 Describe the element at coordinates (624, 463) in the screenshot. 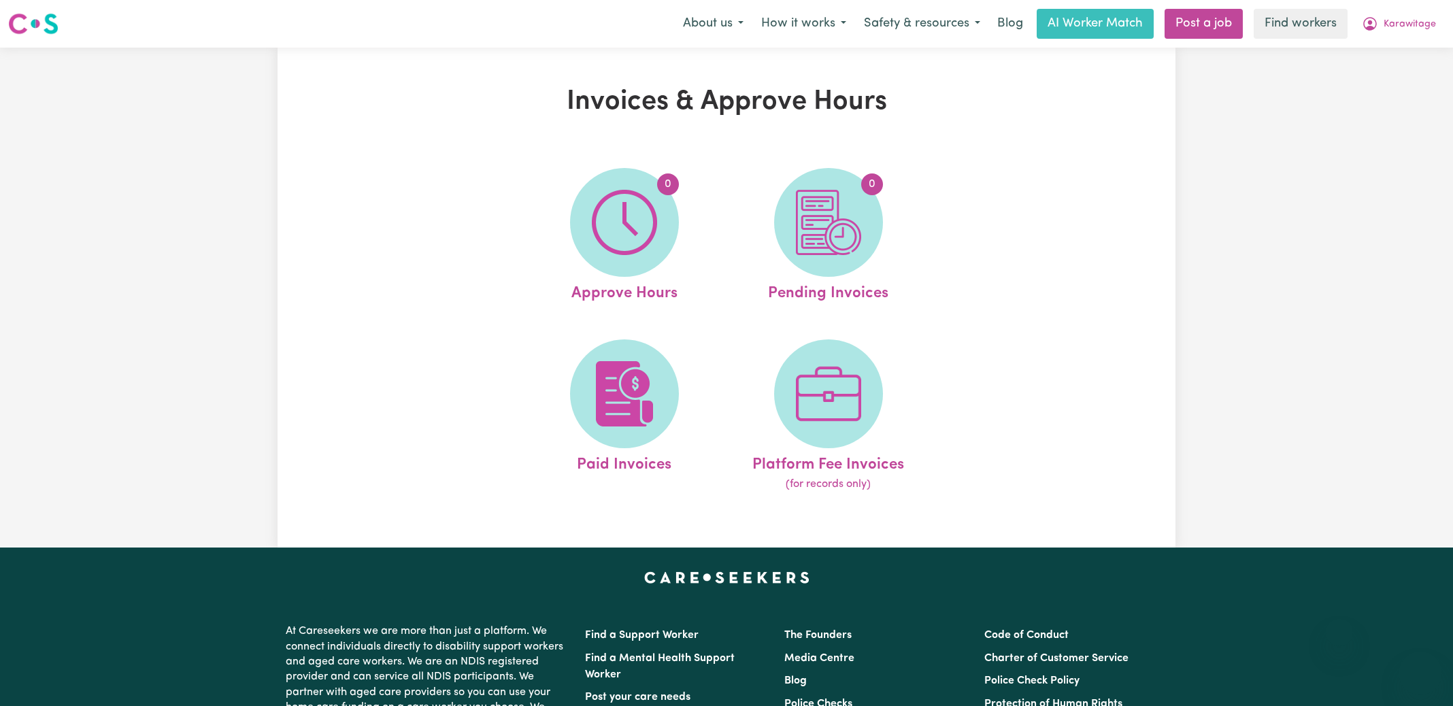

I see `span: Paid Invoices` at that location.